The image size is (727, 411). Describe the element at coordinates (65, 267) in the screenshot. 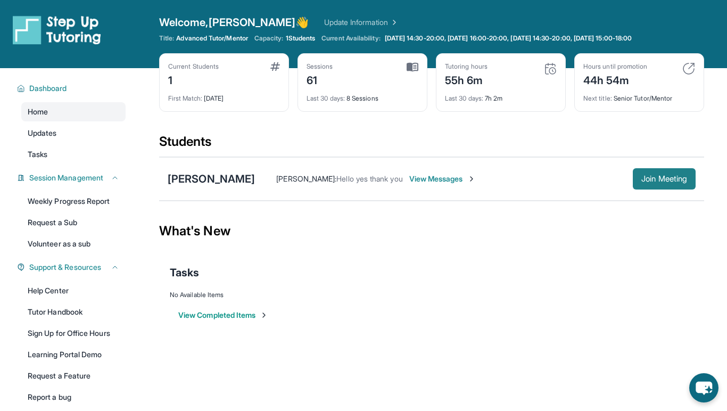

I see `span: Support & Resources` at that location.